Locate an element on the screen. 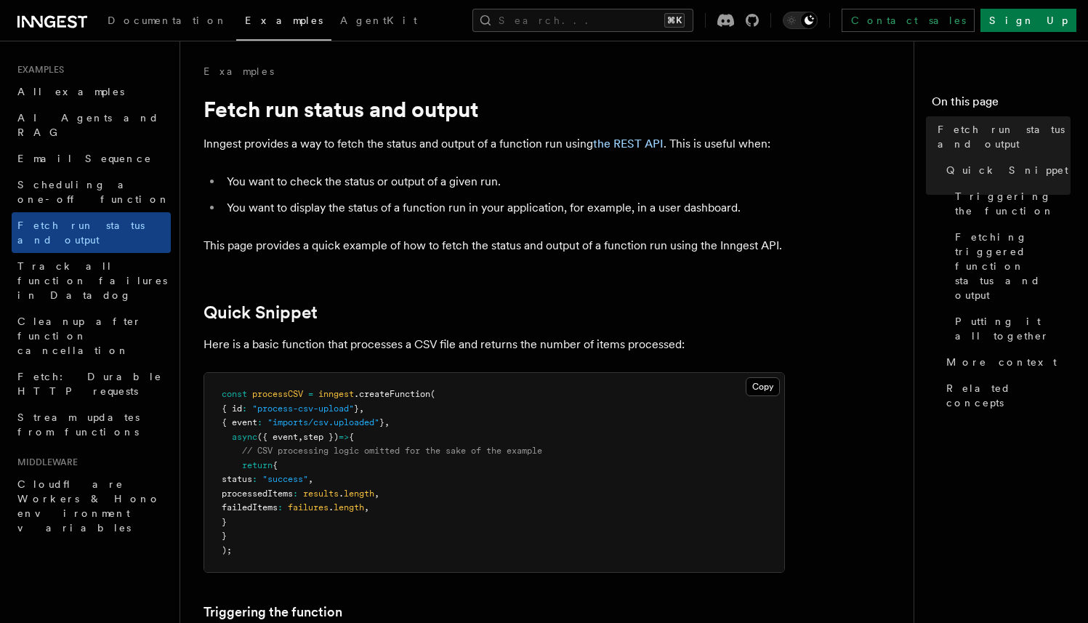 The width and height of the screenshot is (1088, 623). a: Related concepts is located at coordinates (1005, 395).